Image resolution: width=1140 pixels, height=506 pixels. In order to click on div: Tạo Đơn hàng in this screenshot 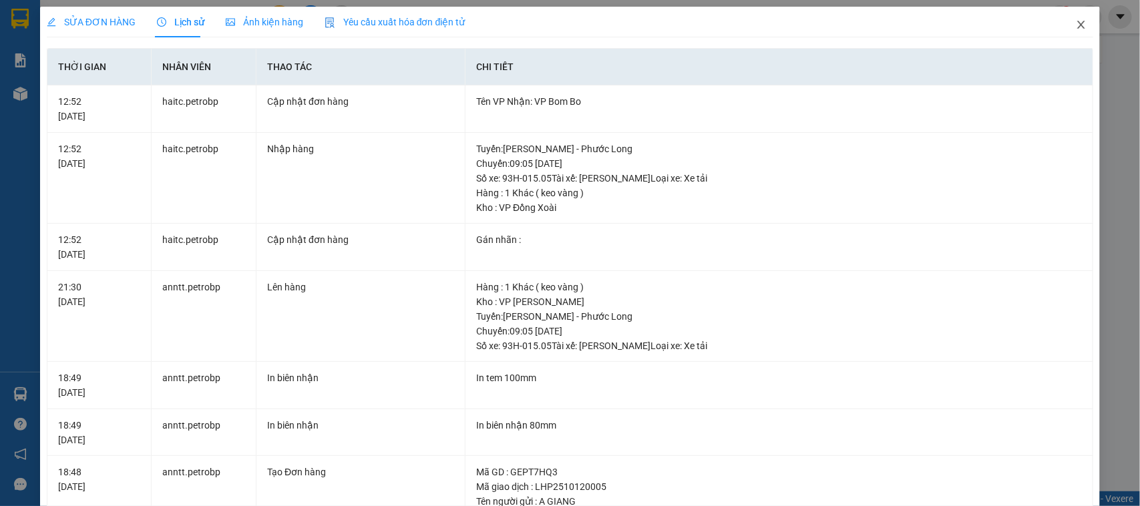, I will do `click(361, 472)`.